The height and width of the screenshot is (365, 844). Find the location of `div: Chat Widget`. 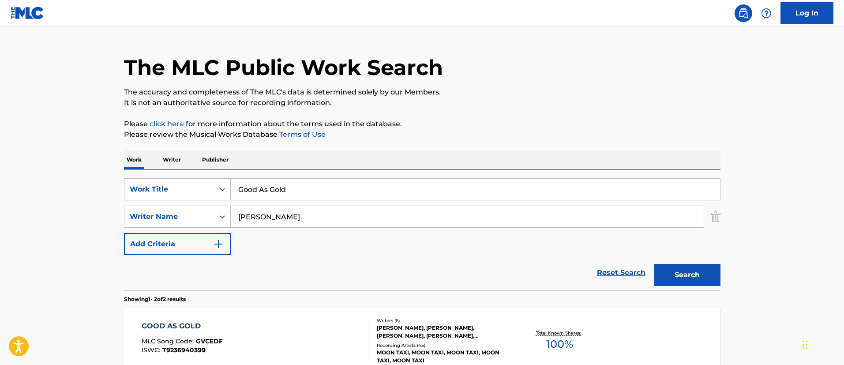

div: Chat Widget is located at coordinates (822, 344).